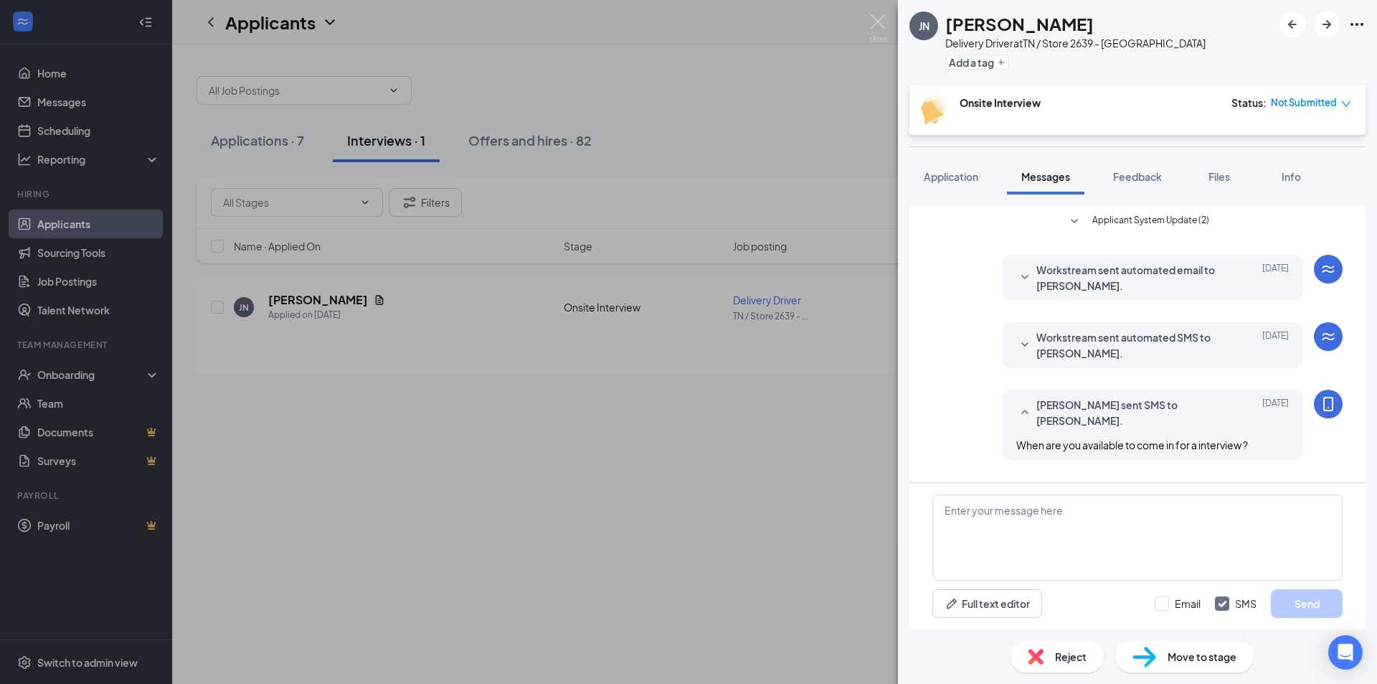 The width and height of the screenshot is (1377, 684). What do you see at coordinates (1346, 104) in the screenshot?
I see `span: down` at bounding box center [1346, 104].